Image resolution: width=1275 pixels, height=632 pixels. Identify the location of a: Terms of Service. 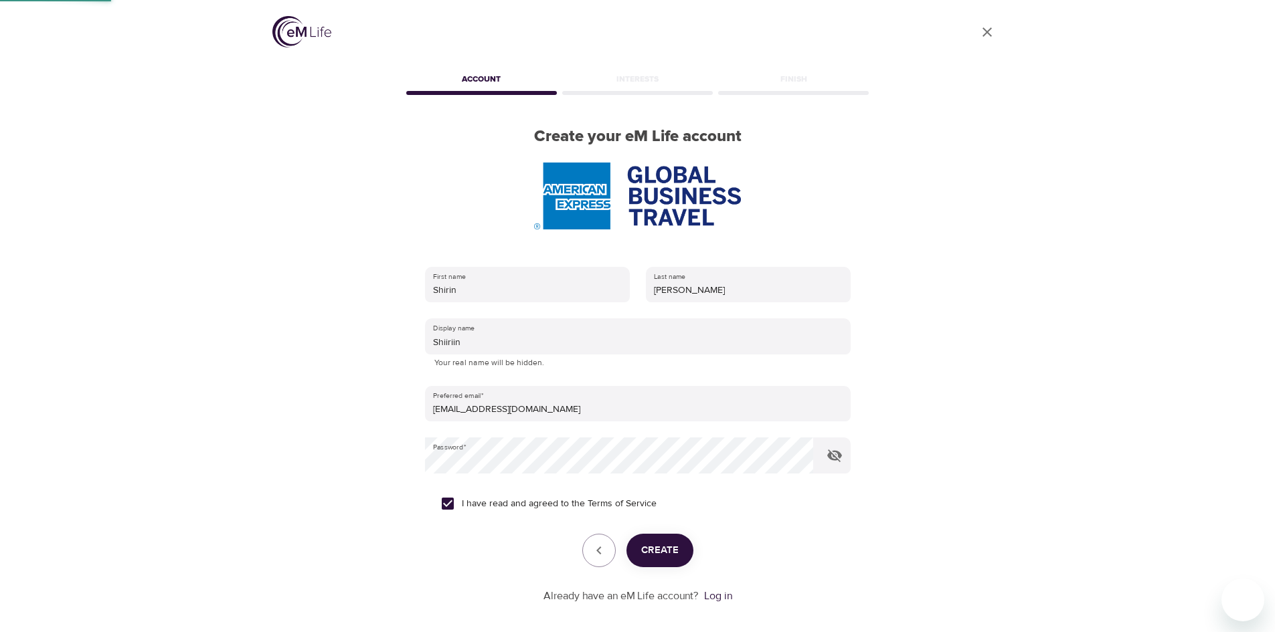
(622, 504).